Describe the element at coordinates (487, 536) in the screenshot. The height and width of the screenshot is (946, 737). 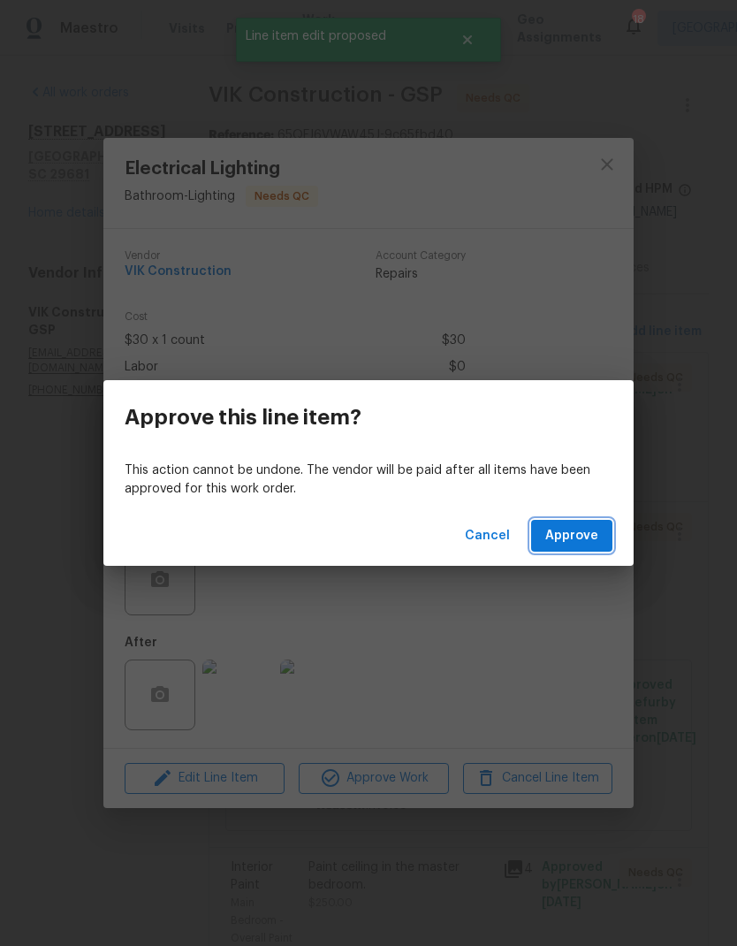
I see `button: Cancel` at that location.